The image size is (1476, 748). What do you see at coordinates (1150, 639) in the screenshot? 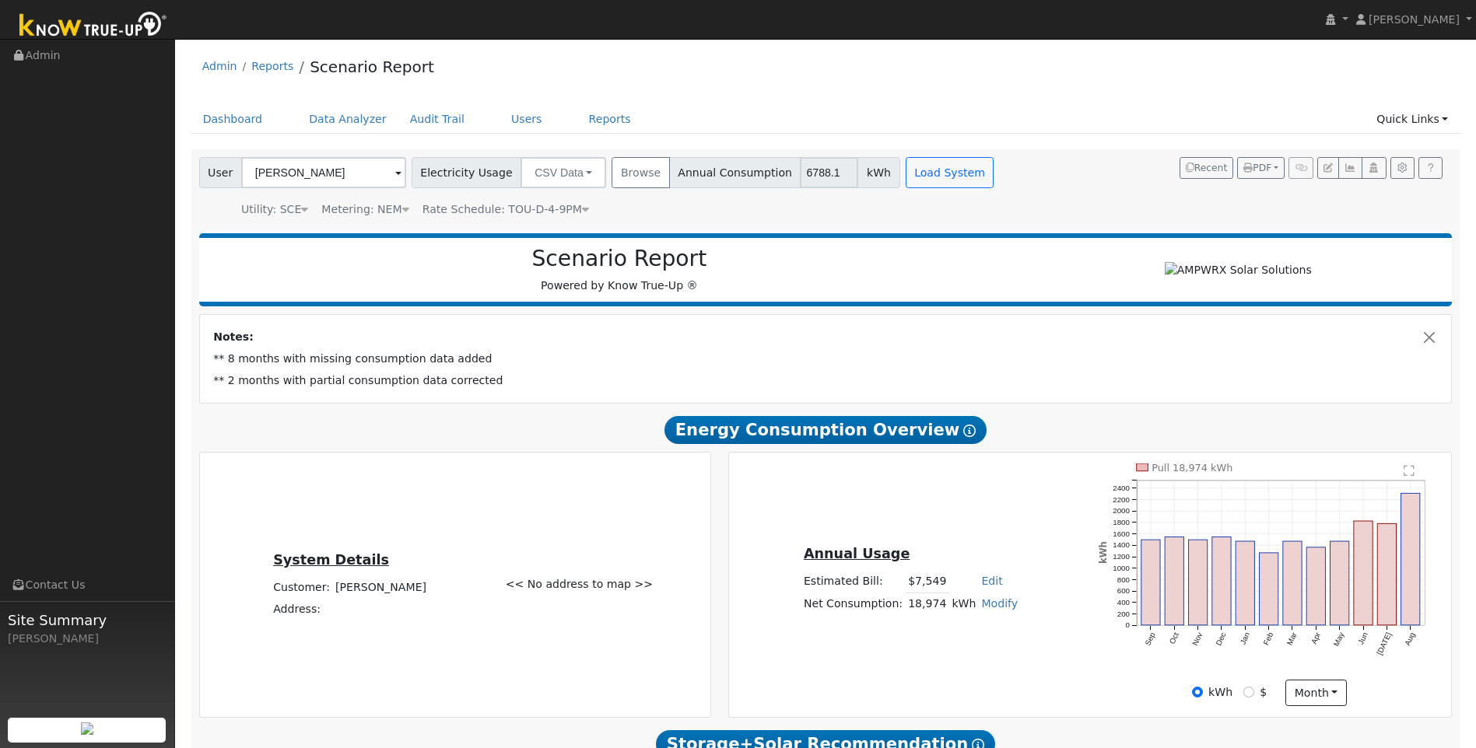
I see `text: Sep` at bounding box center [1150, 639].